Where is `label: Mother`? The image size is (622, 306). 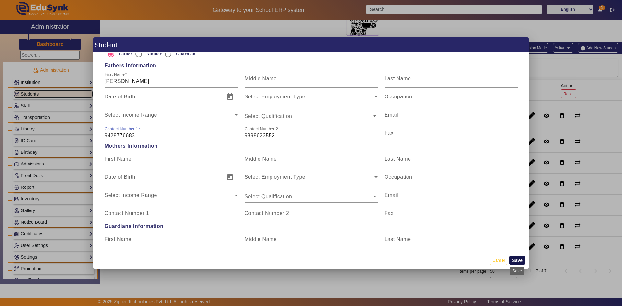
label: Mother is located at coordinates (153, 54).